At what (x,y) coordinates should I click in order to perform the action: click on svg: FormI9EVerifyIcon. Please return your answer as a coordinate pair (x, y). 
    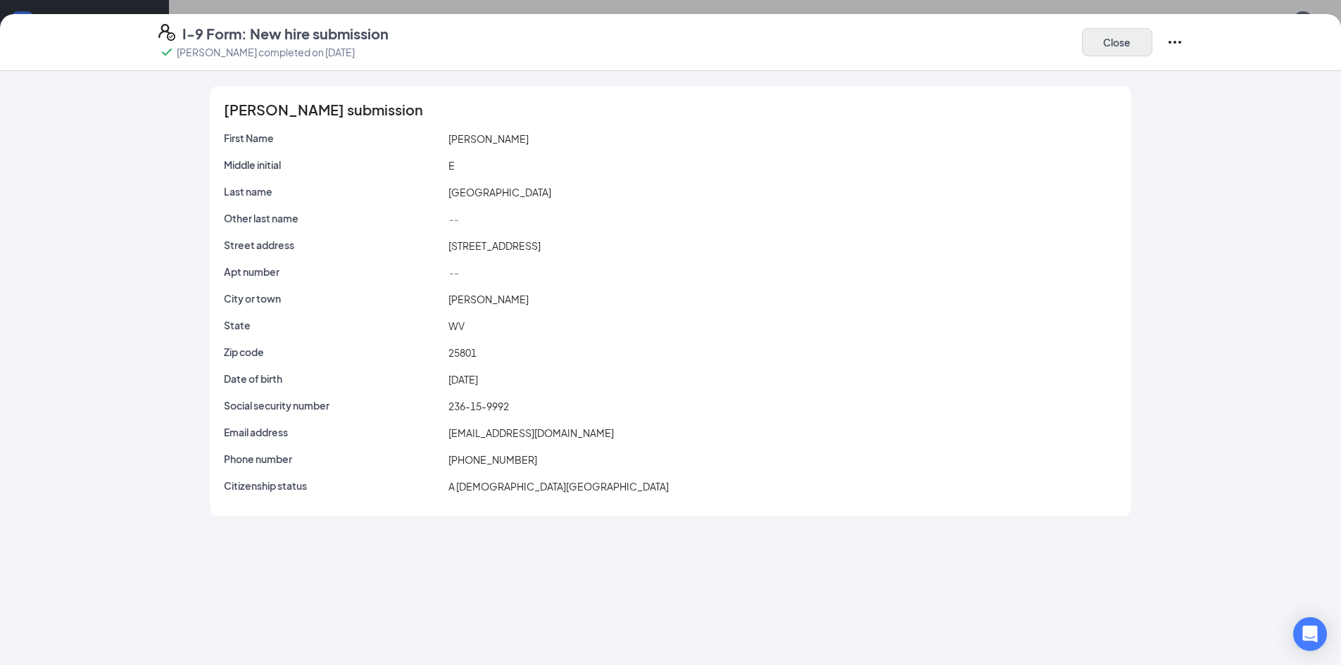
    Looking at the image, I should click on (167, 32).